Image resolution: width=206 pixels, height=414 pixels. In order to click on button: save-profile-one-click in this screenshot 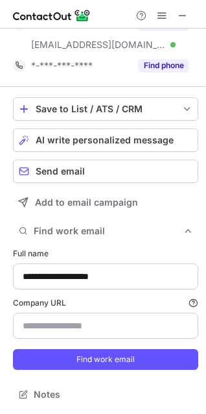, I will do `click(106, 109)`.